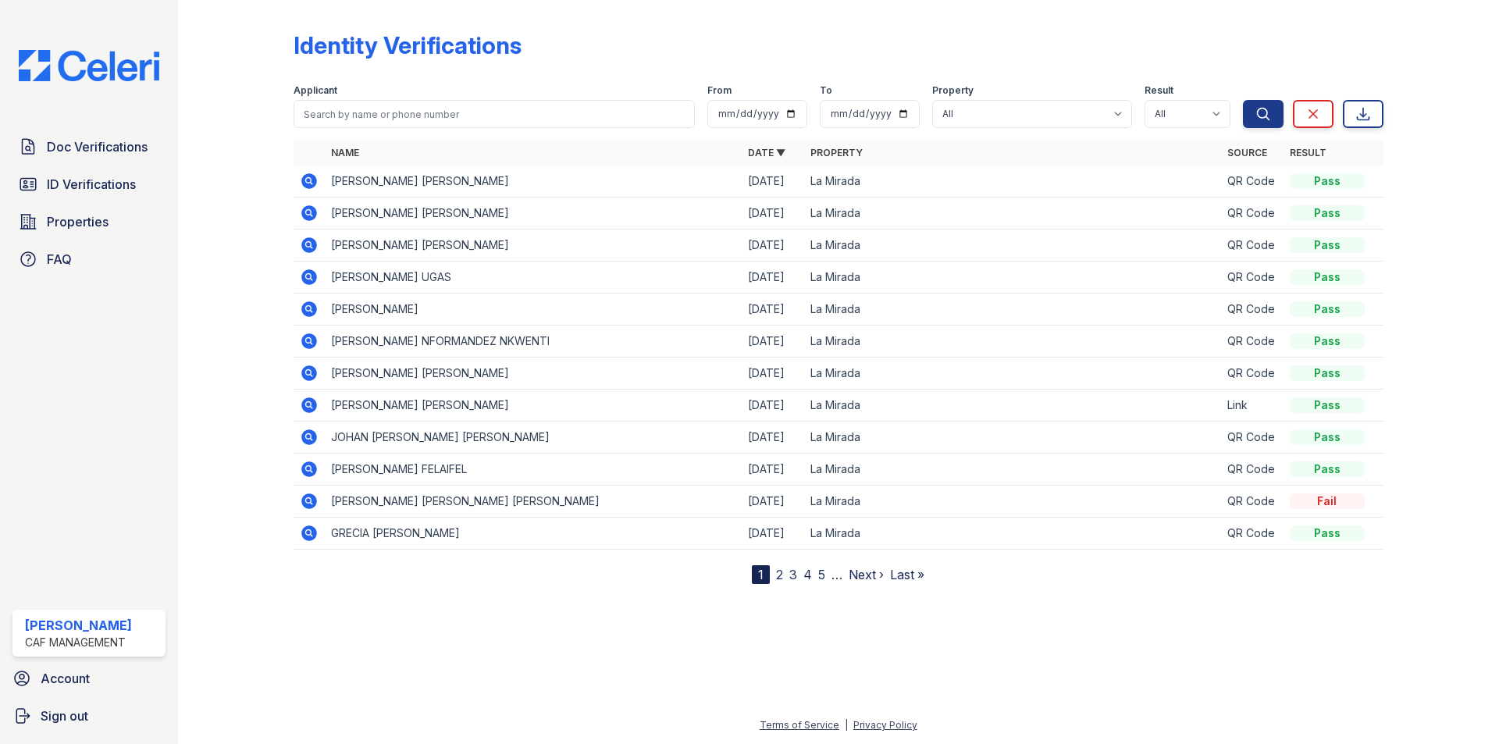 The height and width of the screenshot is (744, 1499). What do you see at coordinates (97, 147) in the screenshot?
I see `span: Doc Verifications` at bounding box center [97, 147].